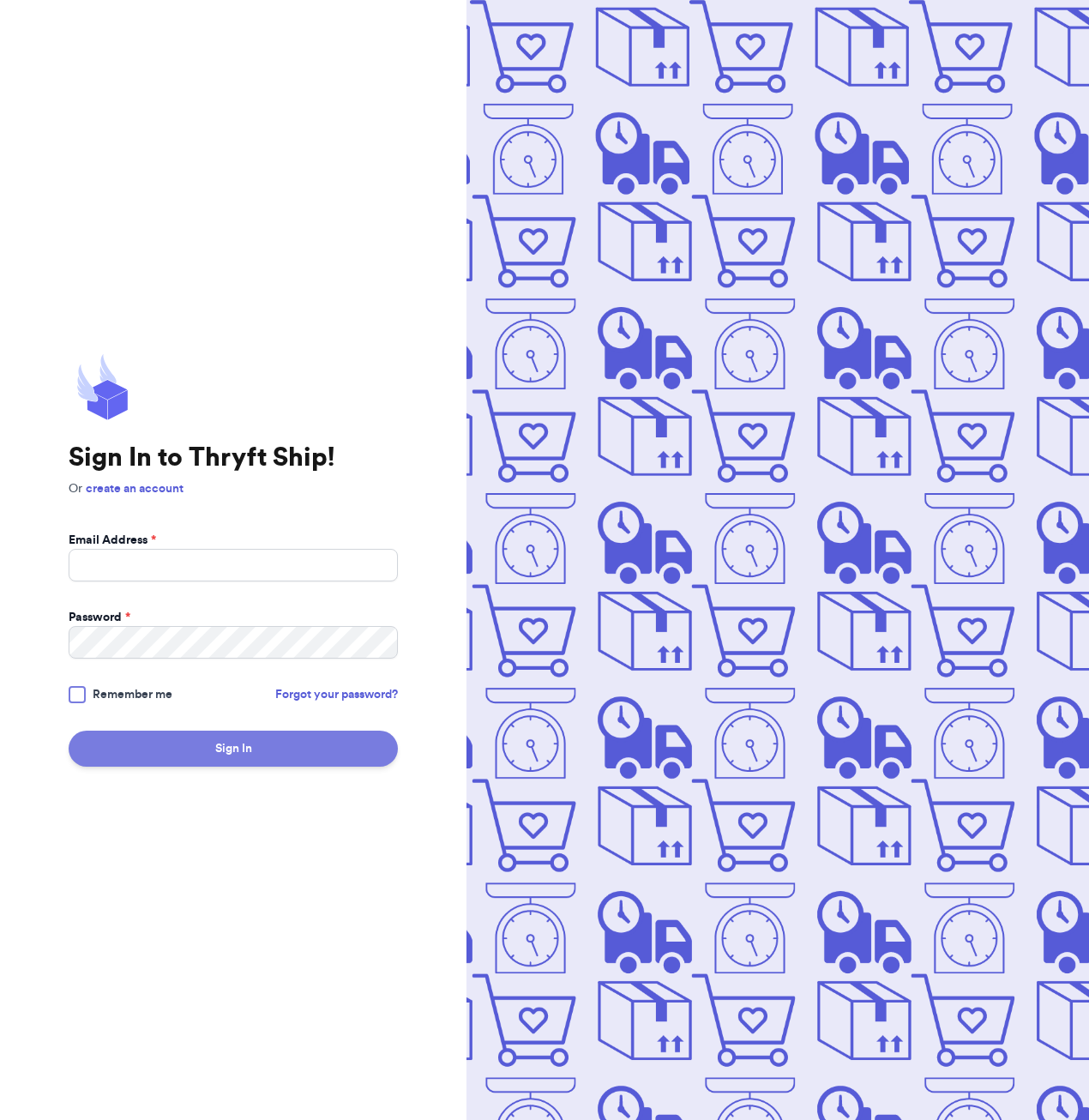 This screenshot has height=1120, width=1089. I want to click on span: Remember me, so click(132, 694).